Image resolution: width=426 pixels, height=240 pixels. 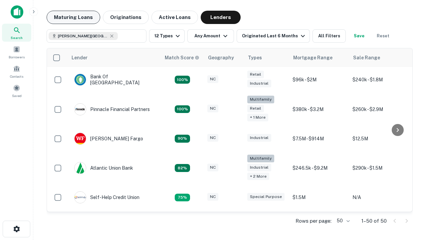 I want to click on th: Capitalize uses an advanced AI algorithm to match your search with the best lender. The match sco..., so click(x=182, y=58).